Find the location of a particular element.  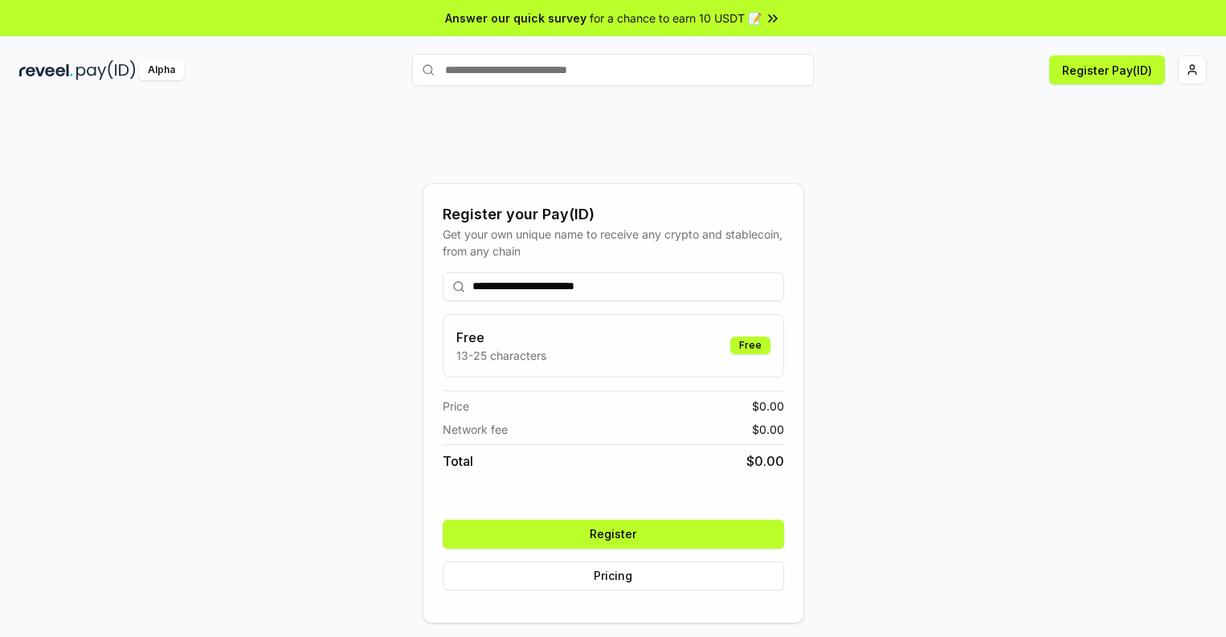

img: reveel_dark is located at coordinates (46, 70).